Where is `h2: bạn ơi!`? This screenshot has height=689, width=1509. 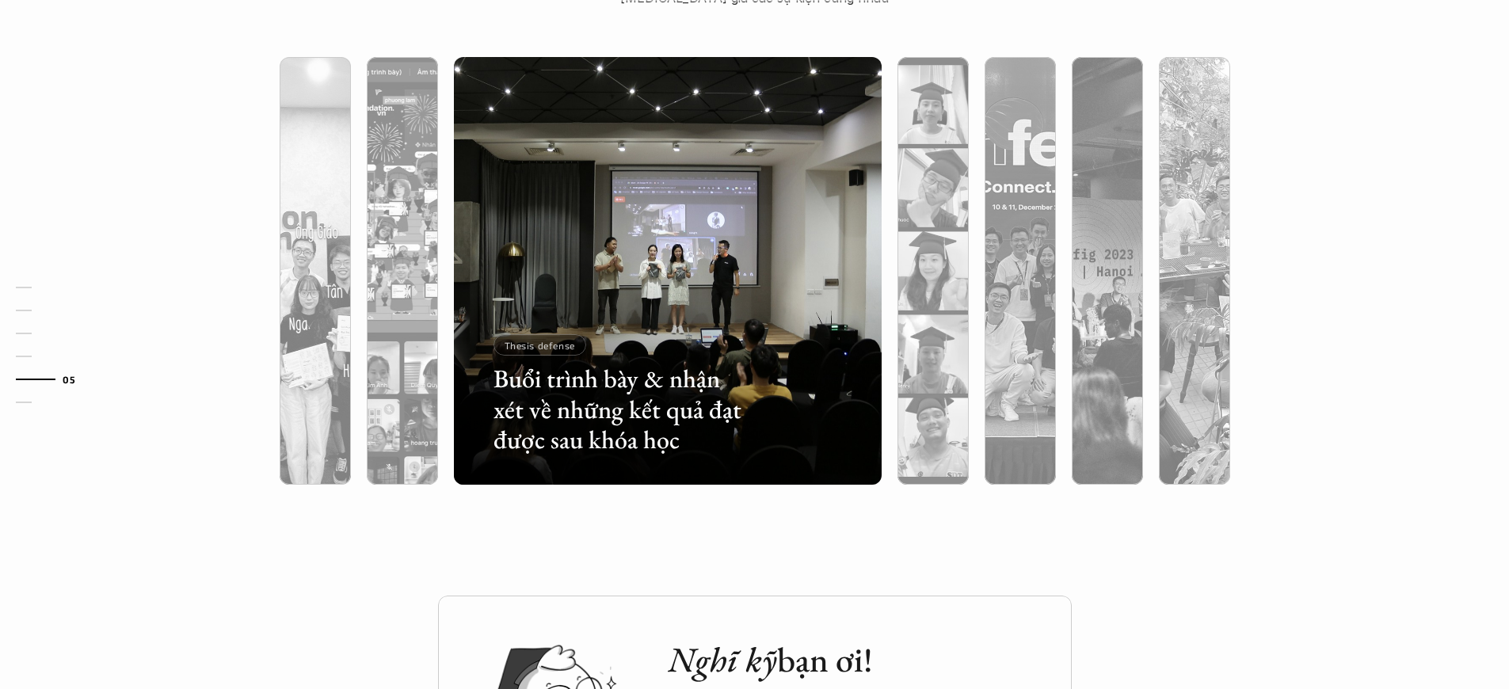
h2: bạn ơi! is located at coordinates (854, 660).